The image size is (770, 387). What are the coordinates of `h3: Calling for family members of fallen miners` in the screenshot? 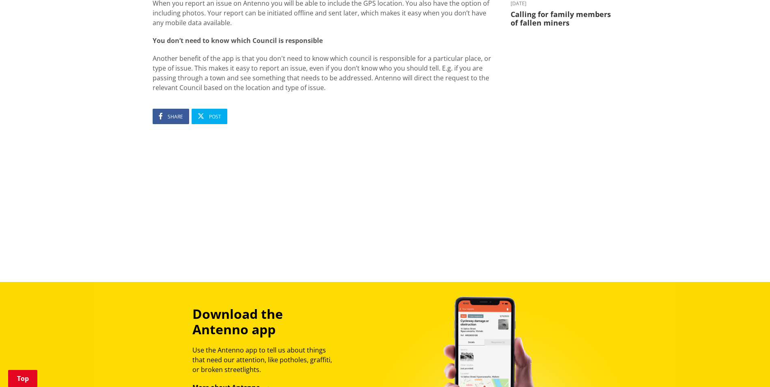 It's located at (564, 19).